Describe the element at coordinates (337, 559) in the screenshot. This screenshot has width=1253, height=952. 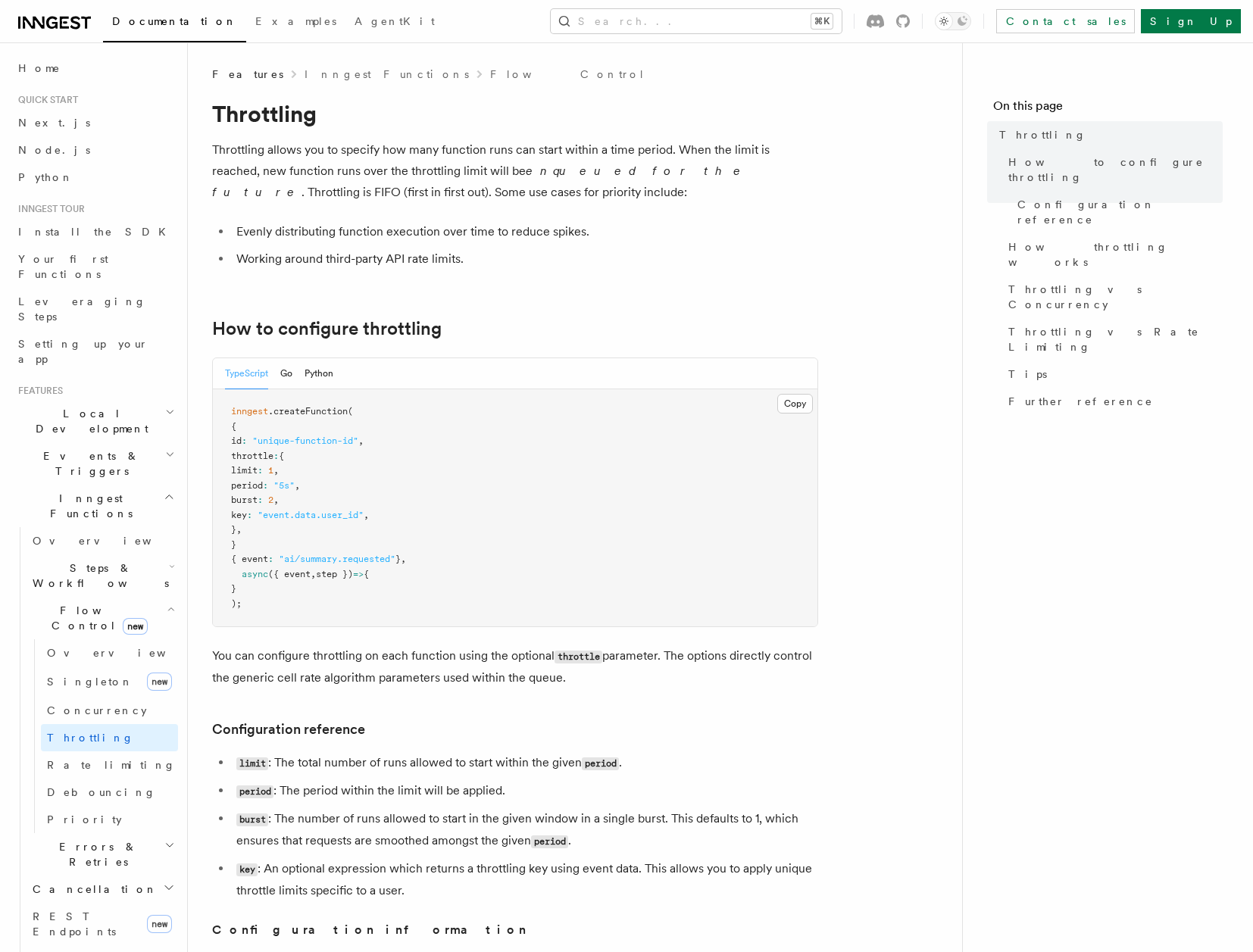
I see `span: "ai/summary.requested"` at that location.